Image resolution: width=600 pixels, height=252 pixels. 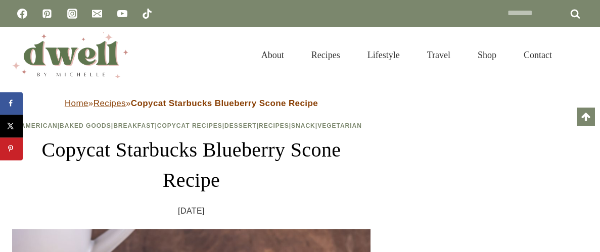 What do you see at coordinates (538, 55) in the screenshot?
I see `a: Contact` at bounding box center [538, 55].